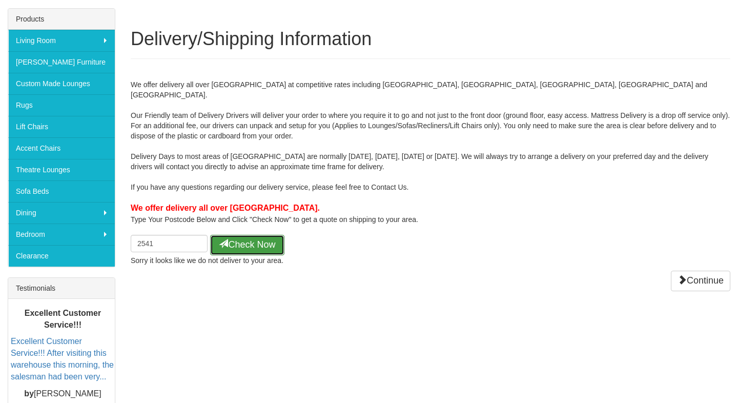 The image size is (738, 403). Describe the element at coordinates (430, 39) in the screenshot. I see `h1: Delivery/Shipping Information` at that location.